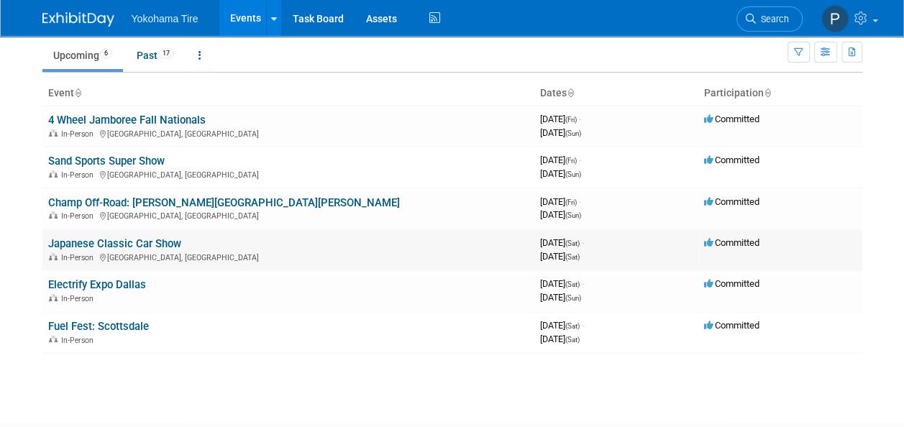  What do you see at coordinates (83, 55) in the screenshot?
I see `a: Upcoming6` at bounding box center [83, 55].